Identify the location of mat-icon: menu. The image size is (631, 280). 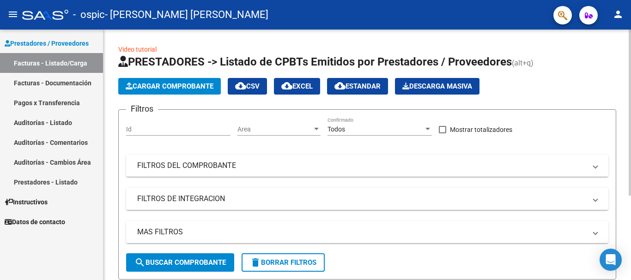
(13, 14).